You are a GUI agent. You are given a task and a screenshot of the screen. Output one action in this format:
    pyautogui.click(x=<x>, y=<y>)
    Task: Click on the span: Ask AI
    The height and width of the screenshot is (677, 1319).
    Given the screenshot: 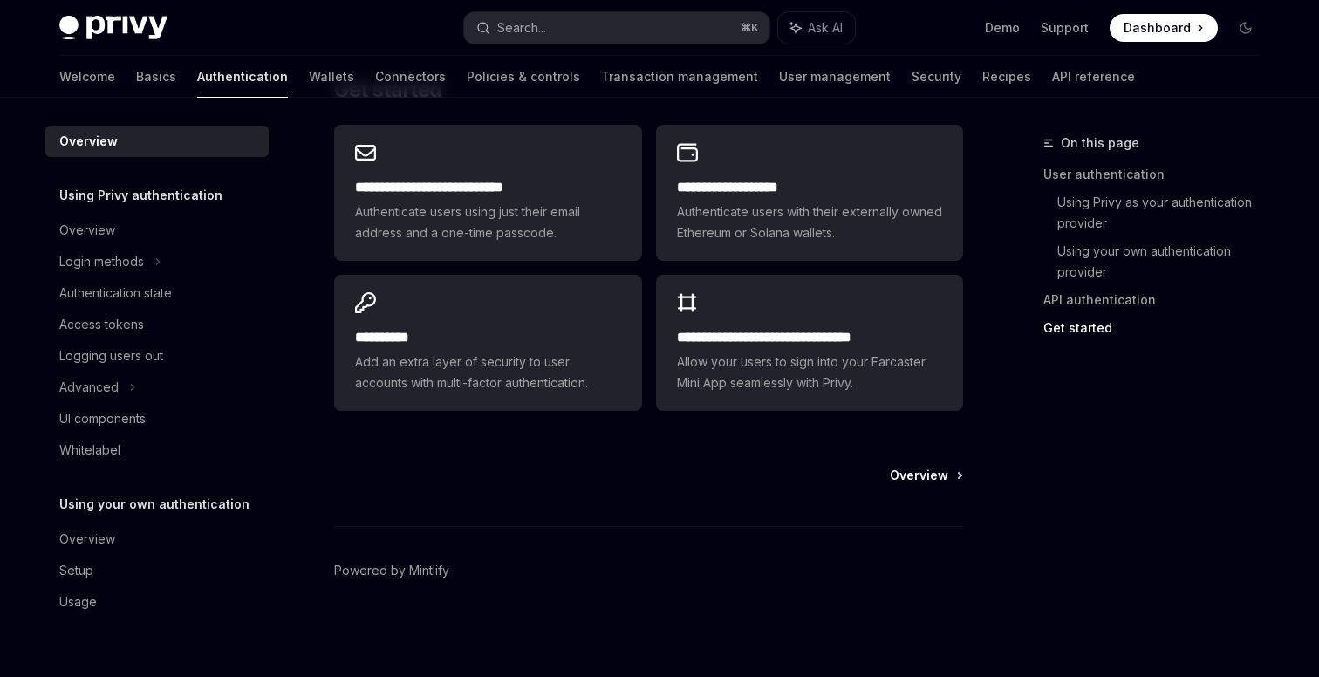 What is the action you would take?
    pyautogui.click(x=825, y=28)
    